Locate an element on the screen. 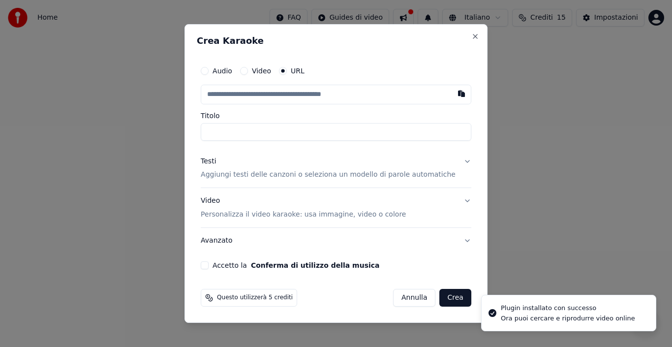 The image size is (672, 347). p: Aggiungi testi delle canzoni o seleziona un modello di parole automatiche is located at coordinates (328, 175).